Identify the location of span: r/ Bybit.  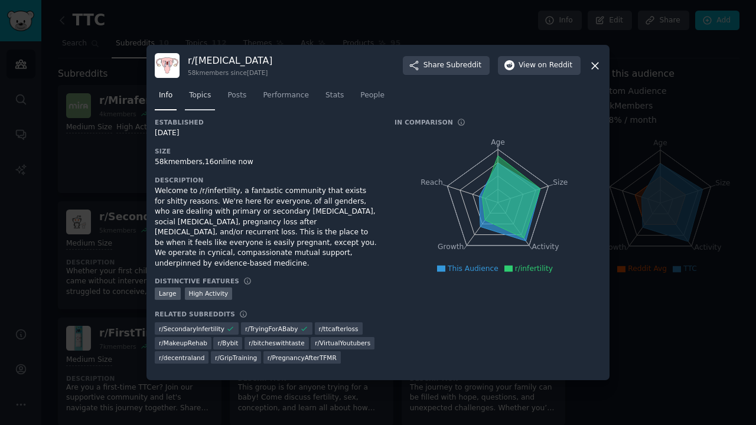
(227, 343).